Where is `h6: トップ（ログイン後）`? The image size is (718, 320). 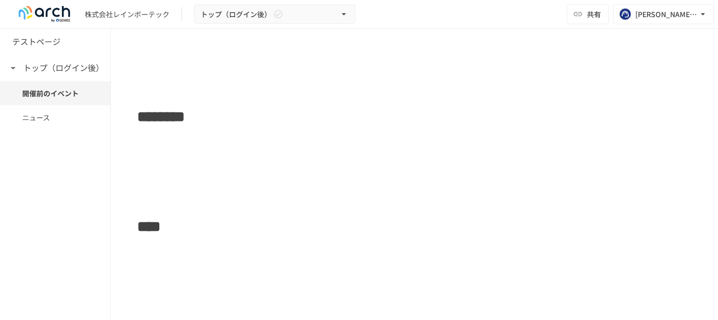 h6: トップ（ログイン後） is located at coordinates (64, 68).